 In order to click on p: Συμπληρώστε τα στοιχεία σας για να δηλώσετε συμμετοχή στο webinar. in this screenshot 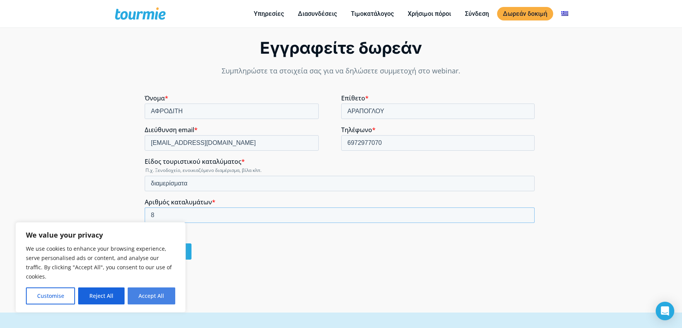, I will do `click(341, 71)`.